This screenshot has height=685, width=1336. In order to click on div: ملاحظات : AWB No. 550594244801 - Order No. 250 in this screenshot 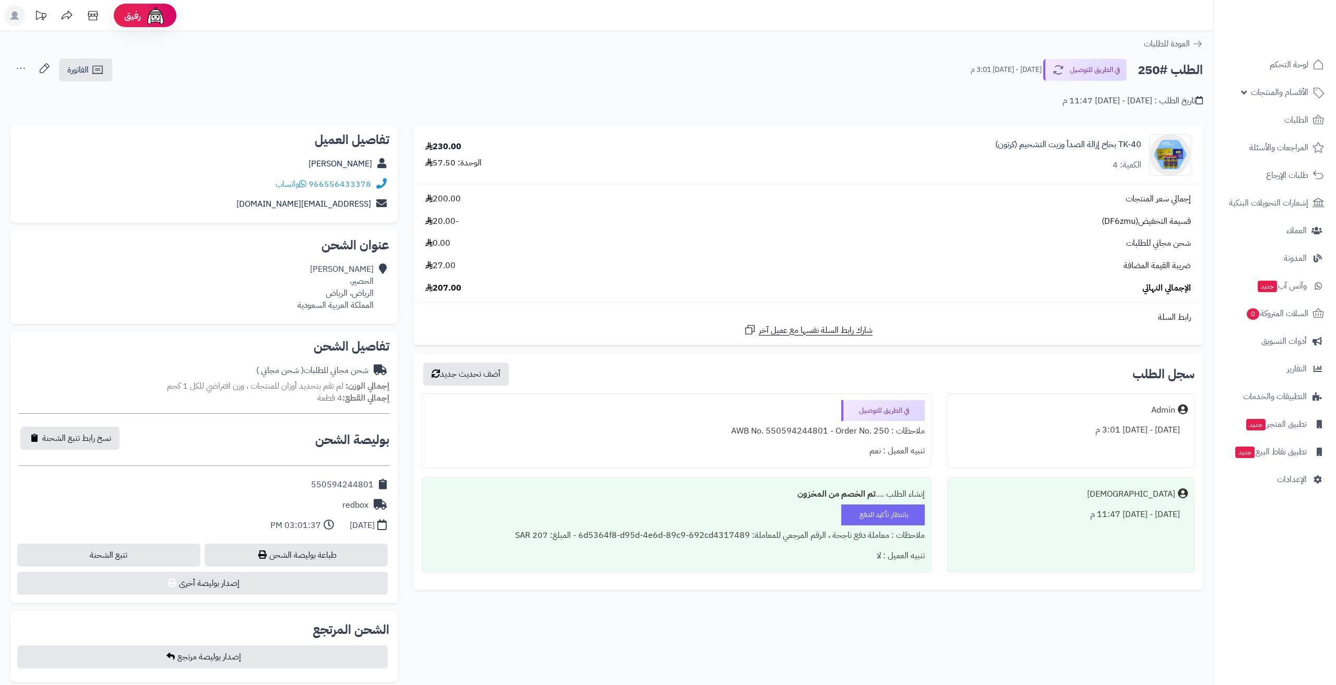, I will do `click(677, 431)`.